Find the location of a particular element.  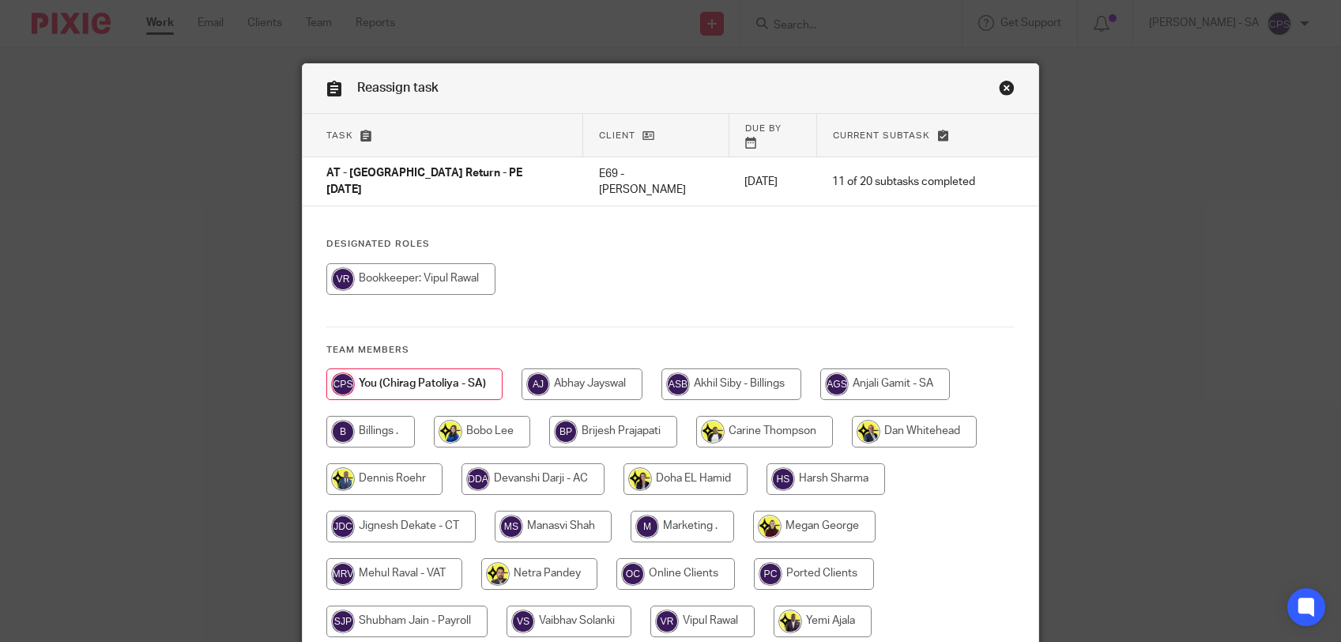

span: Client is located at coordinates (617, 135).